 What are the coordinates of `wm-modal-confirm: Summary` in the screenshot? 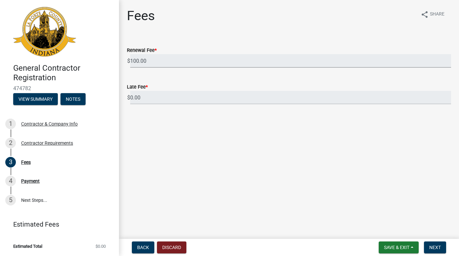 It's located at (35, 99).